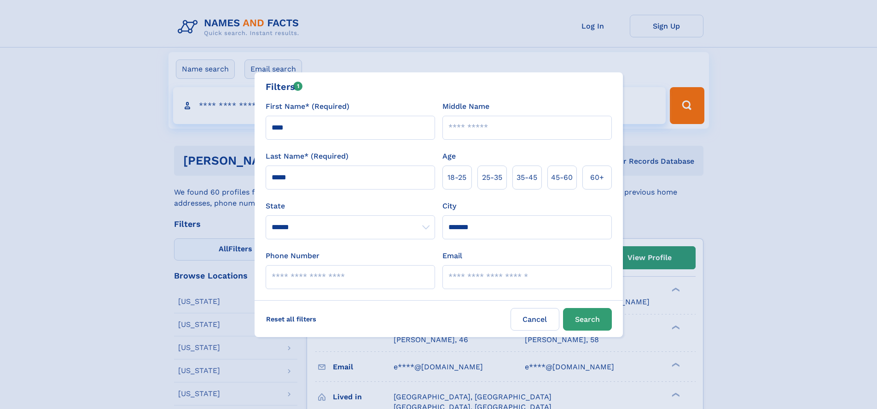 This screenshot has width=877, height=409. I want to click on button: Search, so click(588, 319).